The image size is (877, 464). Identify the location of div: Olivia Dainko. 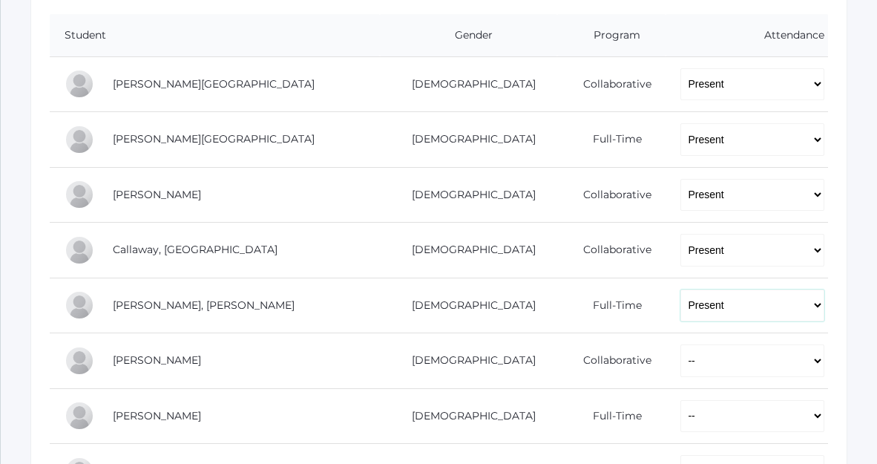
(79, 416).